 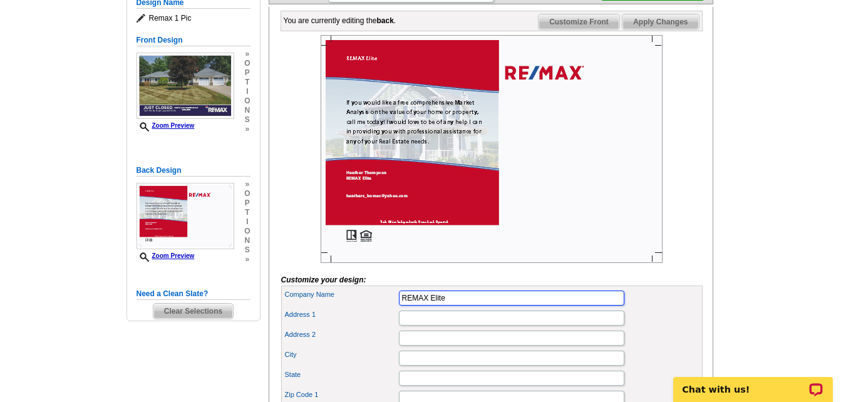 What do you see at coordinates (385, 21) in the screenshot?
I see `b: back` at bounding box center [385, 21].